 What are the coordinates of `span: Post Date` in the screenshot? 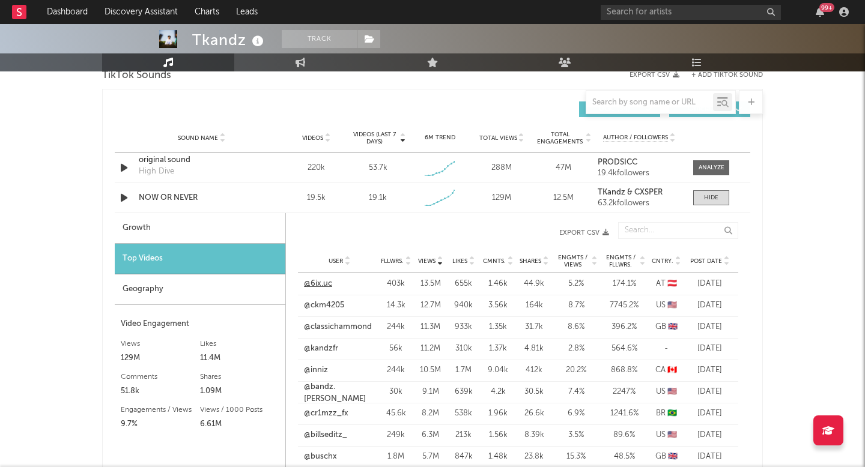 It's located at (705, 261).